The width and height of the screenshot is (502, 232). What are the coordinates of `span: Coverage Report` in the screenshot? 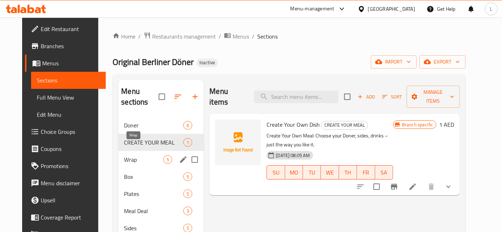 It's located at (70, 218).